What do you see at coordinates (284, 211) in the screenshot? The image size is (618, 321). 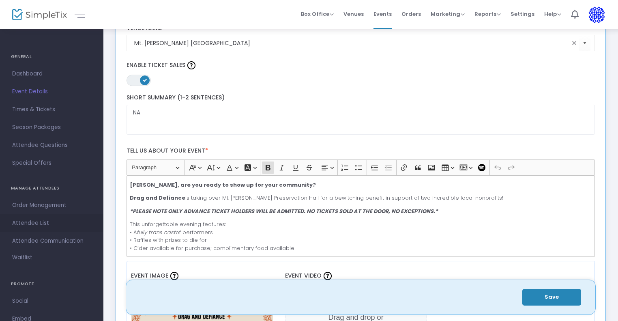 I see `strong: *PLEASE NOTE ONLY ADVANCE TICKET HOLDERS WILL BE ADMITTED. NO TICKETS SOLD AT THE DOOR, NO EXCEPT...` at bounding box center [284, 211].